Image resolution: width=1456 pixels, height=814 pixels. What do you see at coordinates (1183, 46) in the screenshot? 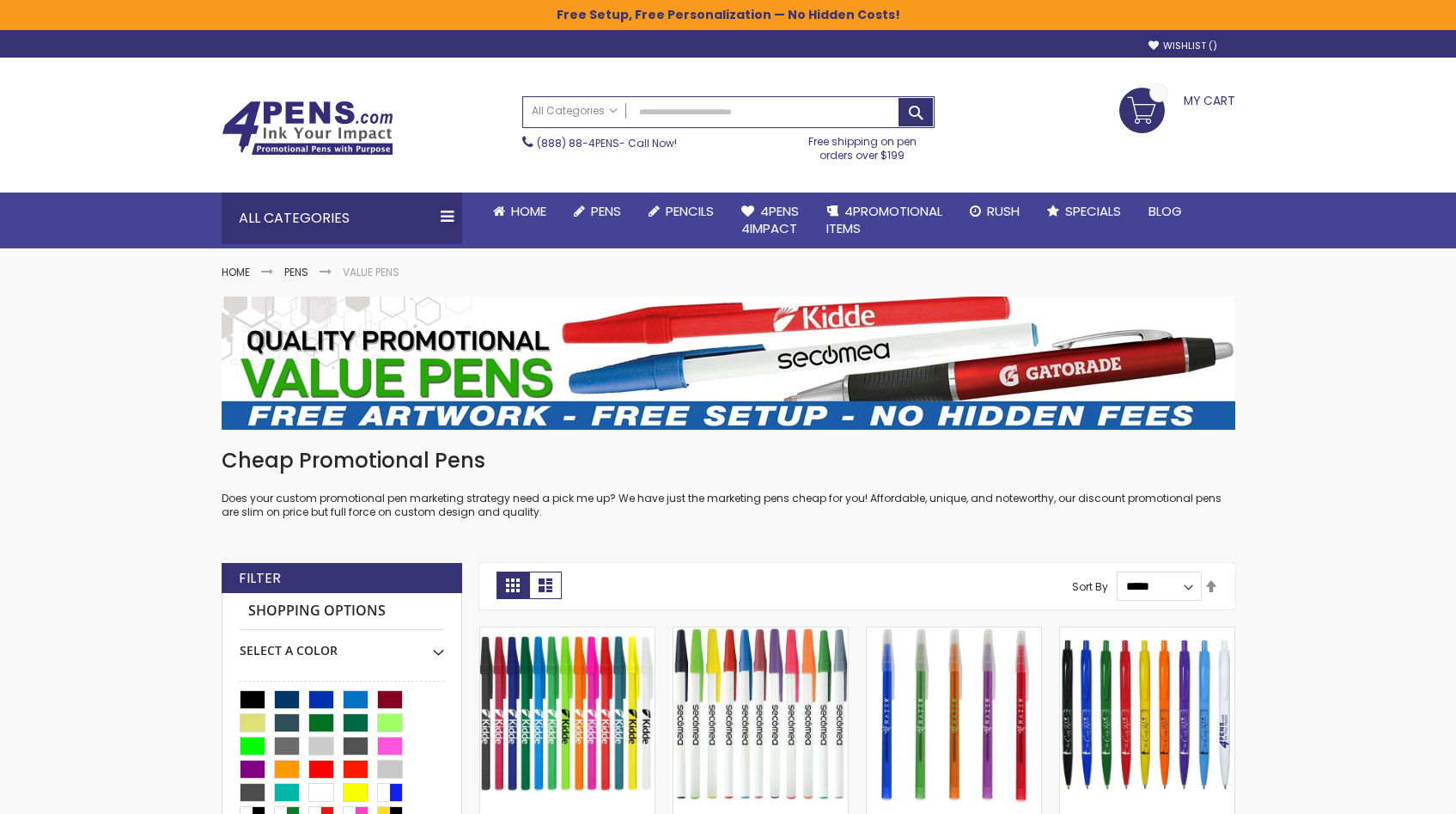
I see `a: Wishlist` at bounding box center [1183, 46].